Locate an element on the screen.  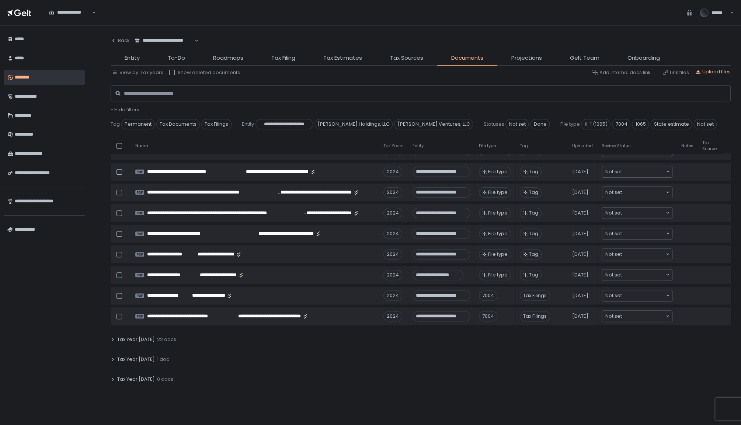
span: Done is located at coordinates (539, 124).